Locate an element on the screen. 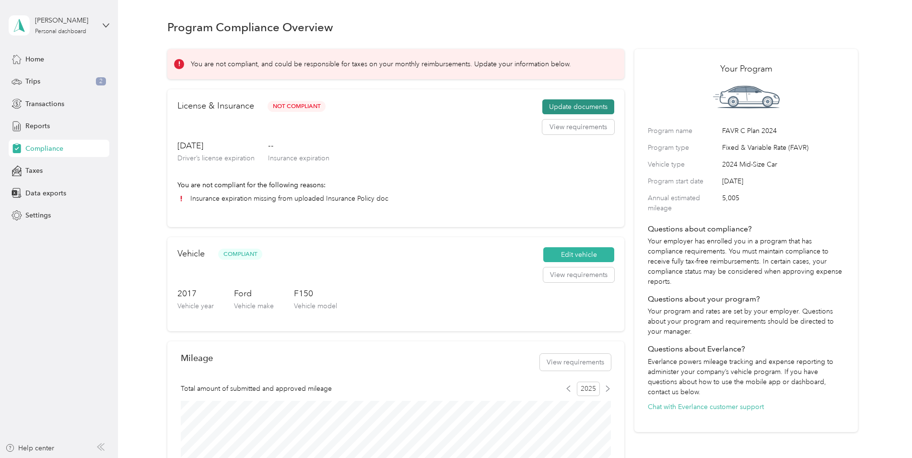 This screenshot has width=912, height=458. p: Vehicle year is located at coordinates (196, 306).